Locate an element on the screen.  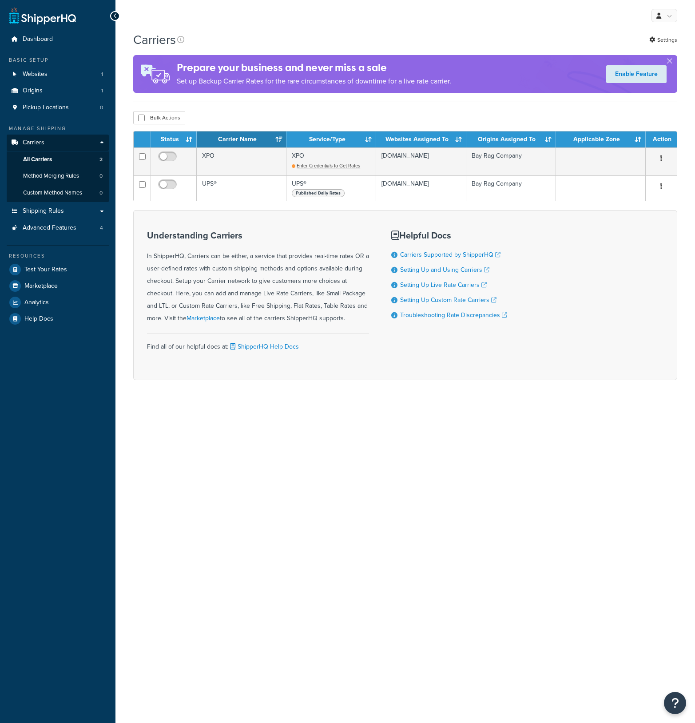
span: Origins is located at coordinates (32, 91).